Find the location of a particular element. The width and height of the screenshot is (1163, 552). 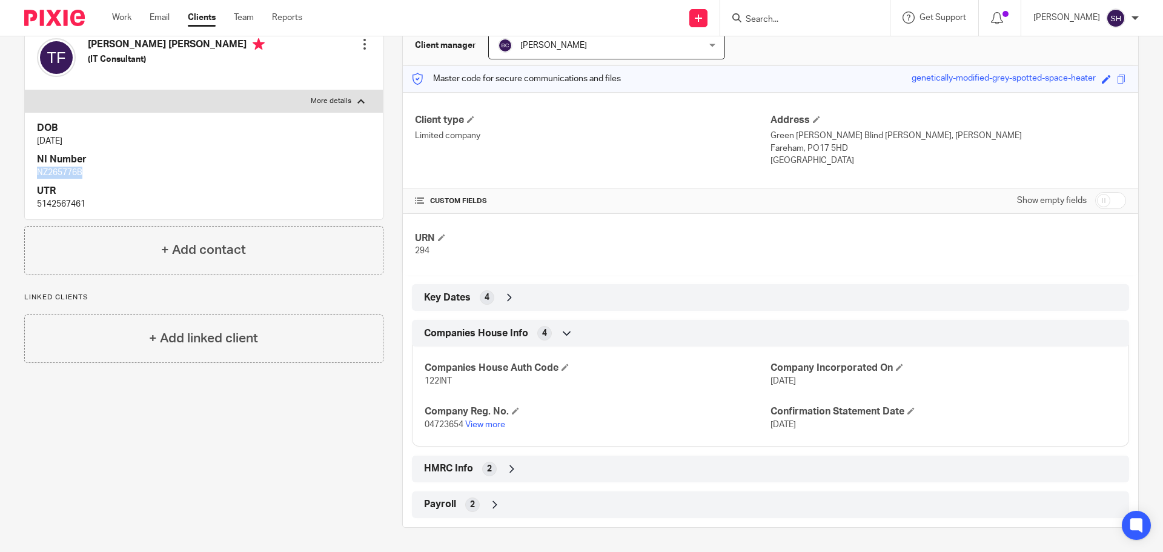

h4: Companies House Auth Code is located at coordinates (597, 368).